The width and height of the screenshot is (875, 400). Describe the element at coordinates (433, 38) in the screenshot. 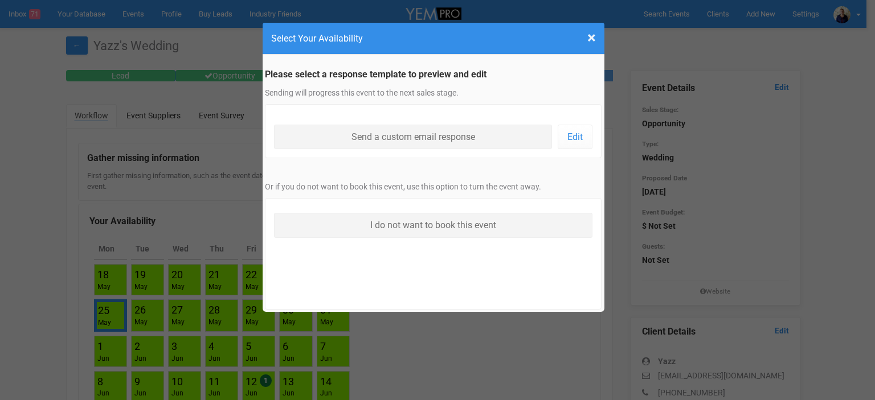

I see `h4: Select Your Availability` at that location.